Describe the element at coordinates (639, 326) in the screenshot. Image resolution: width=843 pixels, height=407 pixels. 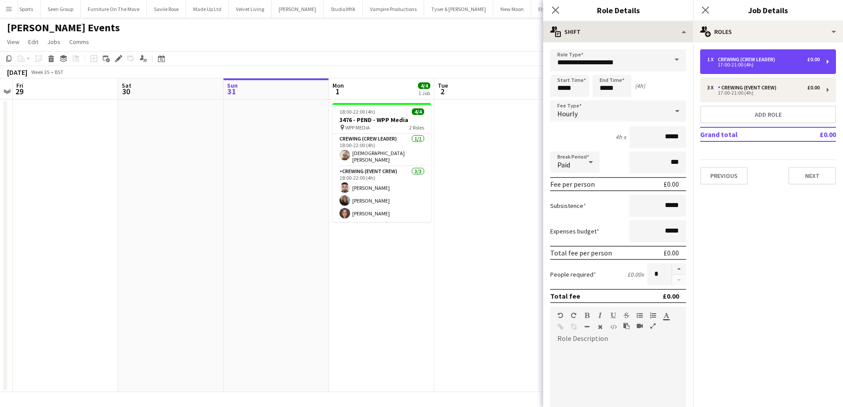
I see `button: Insert video` at that location.